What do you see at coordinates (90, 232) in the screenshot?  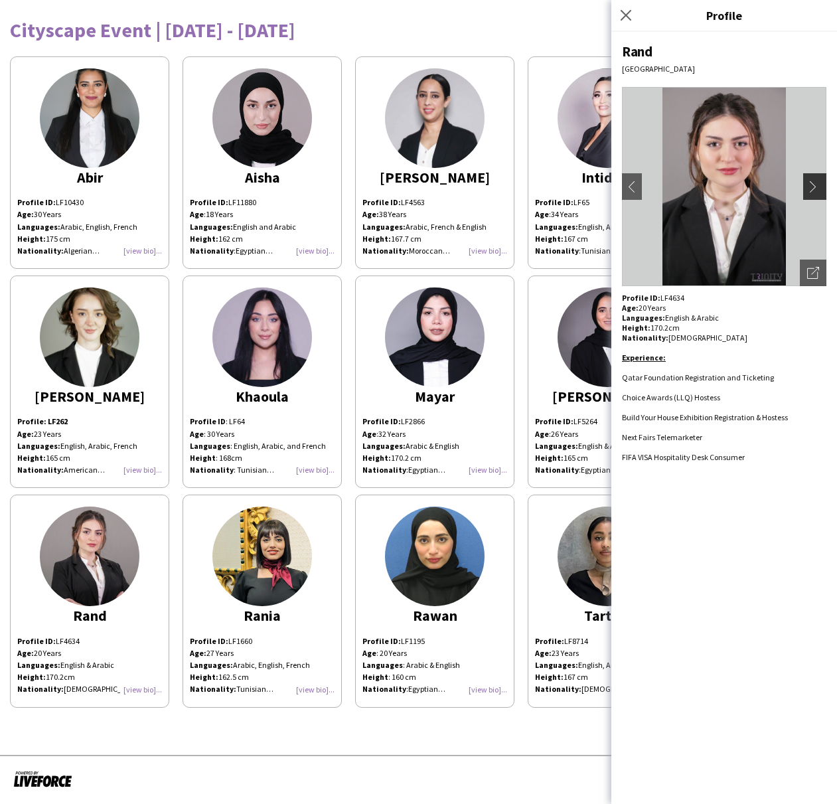 I see `p: 30 Years Arabic, English, French 175 cm Algerian` at bounding box center [90, 232].